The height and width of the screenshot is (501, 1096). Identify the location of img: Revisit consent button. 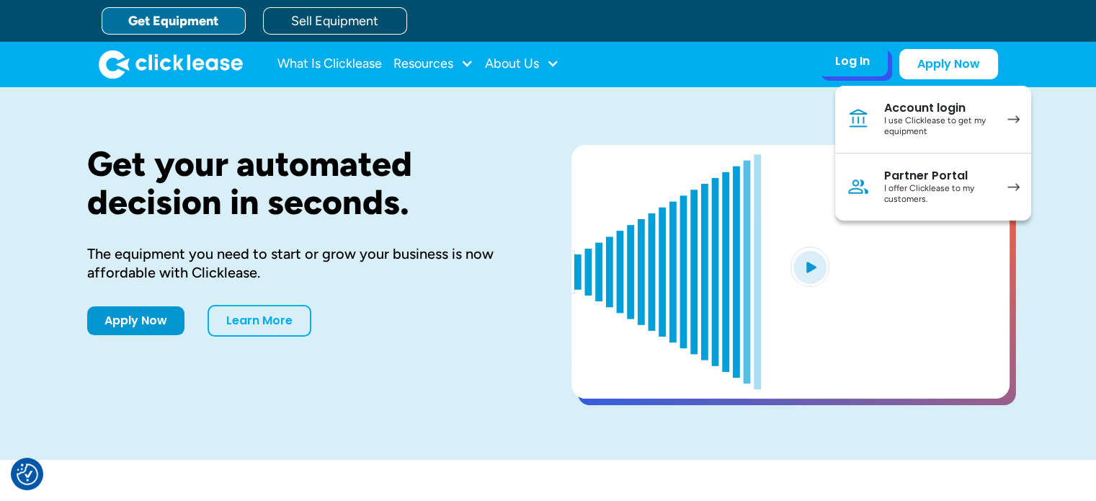
(27, 474).